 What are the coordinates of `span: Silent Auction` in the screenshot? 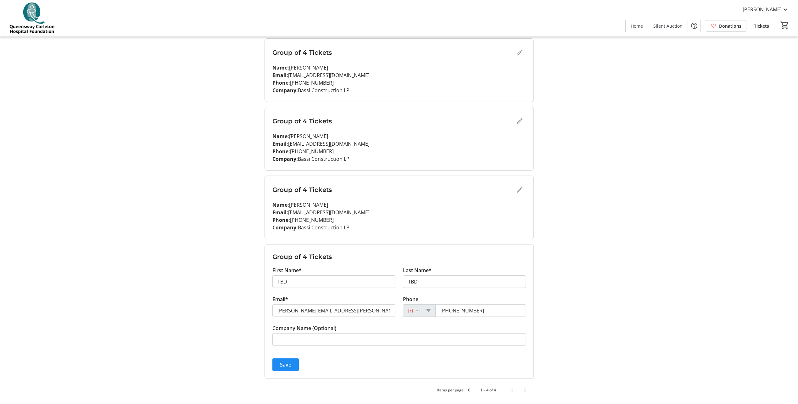 It's located at (668, 26).